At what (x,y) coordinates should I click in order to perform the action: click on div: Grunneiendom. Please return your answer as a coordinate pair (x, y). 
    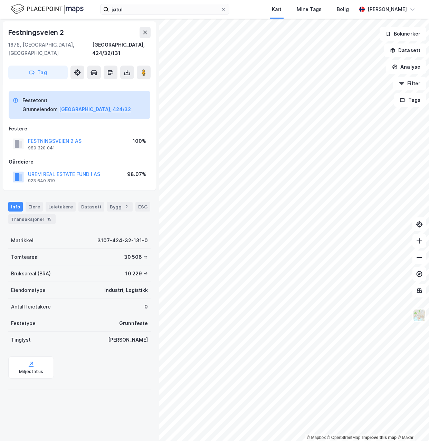
    Looking at the image, I should click on (40, 109).